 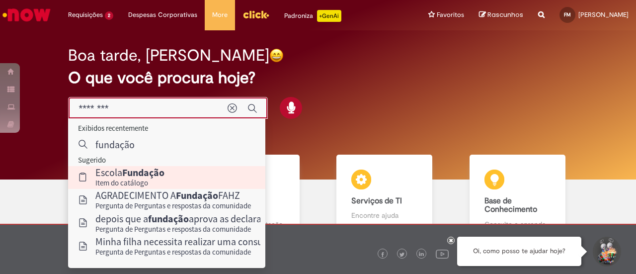 I want to click on span: More, so click(x=220, y=15).